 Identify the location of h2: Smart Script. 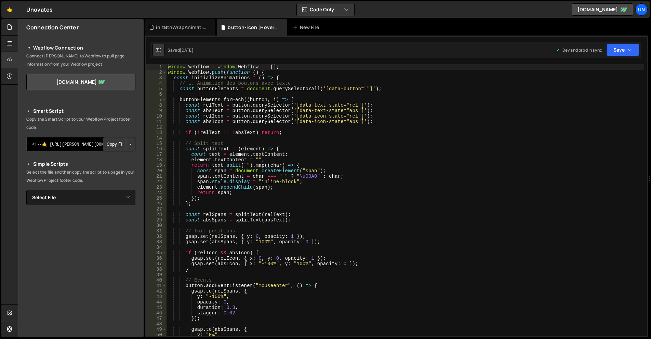
(81, 111).